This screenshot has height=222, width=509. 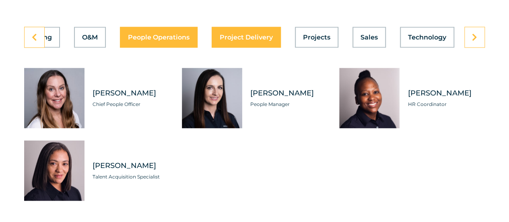 What do you see at coordinates (131, 176) in the screenshot?
I see `span: Talent Acquisition Specialist` at bounding box center [131, 176].